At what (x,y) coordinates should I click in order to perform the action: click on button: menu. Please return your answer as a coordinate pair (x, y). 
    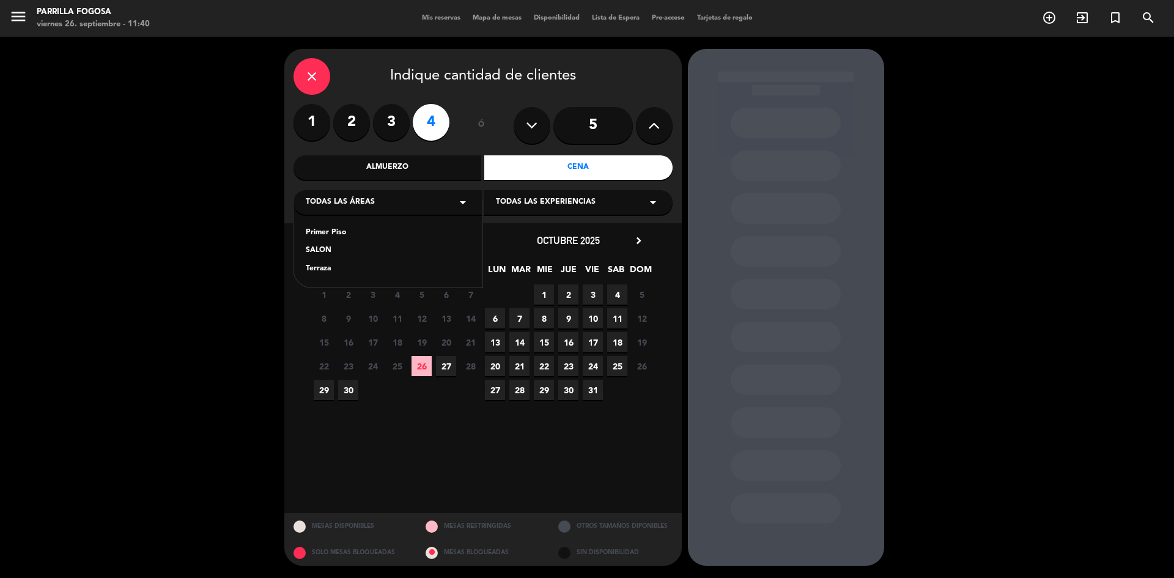
    Looking at the image, I should click on (18, 18).